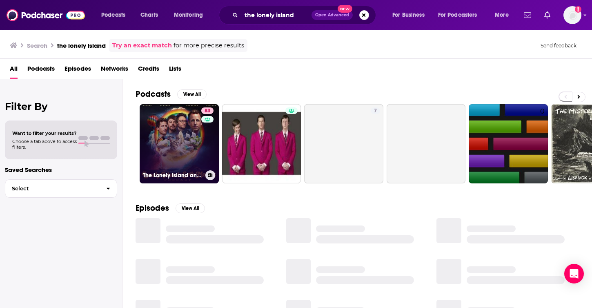 This screenshot has height=308, width=592. What do you see at coordinates (153, 94) in the screenshot?
I see `h2: Podcasts` at bounding box center [153, 94].